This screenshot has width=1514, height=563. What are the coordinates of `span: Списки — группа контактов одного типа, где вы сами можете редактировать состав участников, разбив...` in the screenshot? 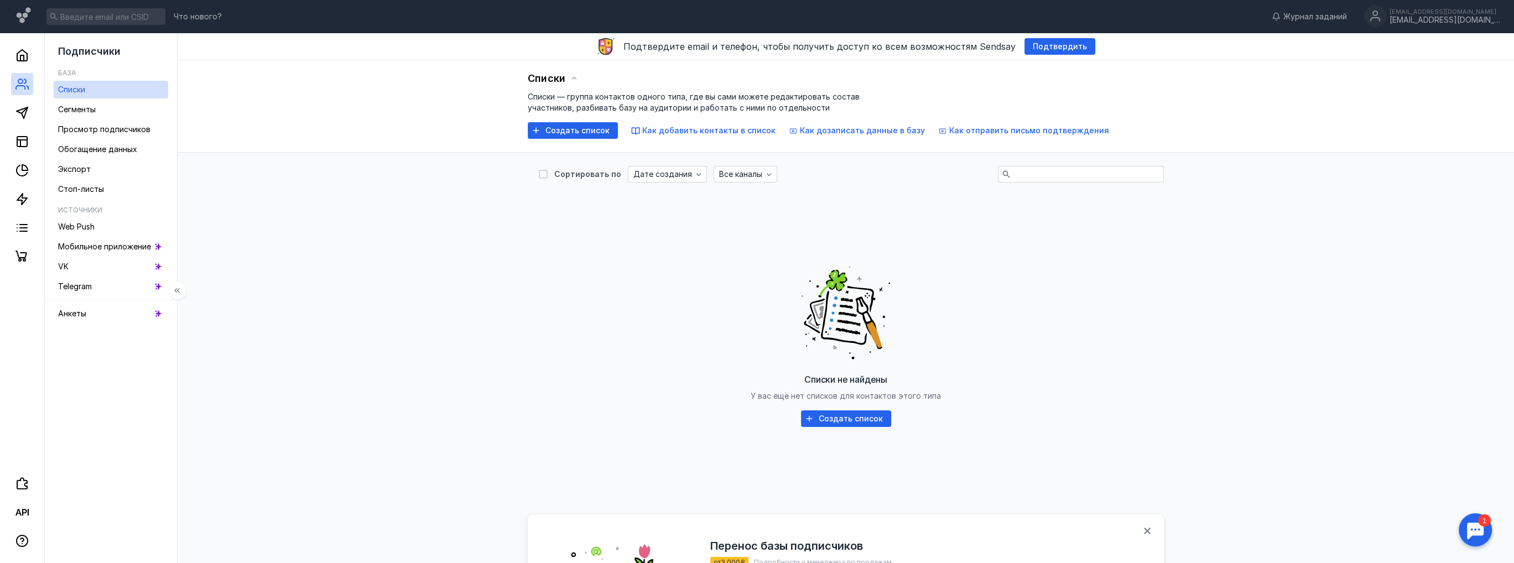 It's located at (694, 102).